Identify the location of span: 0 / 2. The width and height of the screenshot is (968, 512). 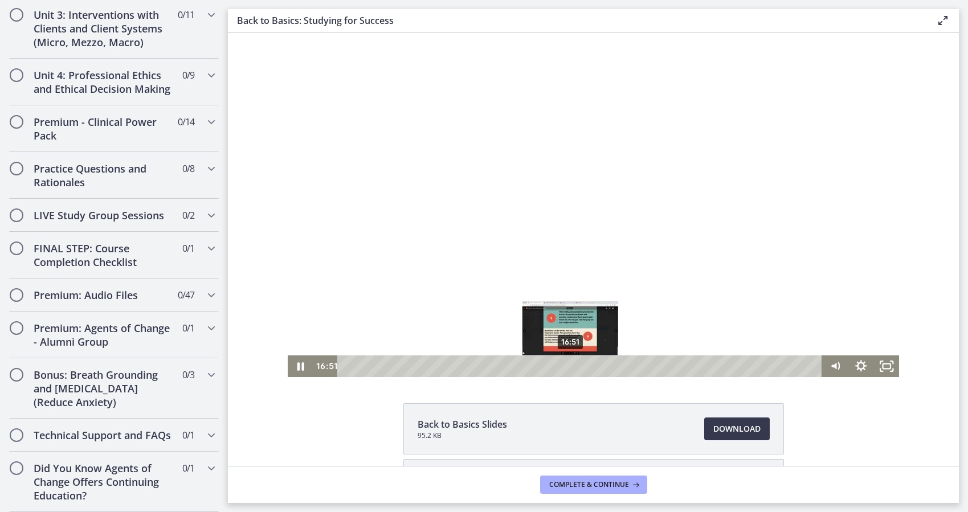
(188, 215).